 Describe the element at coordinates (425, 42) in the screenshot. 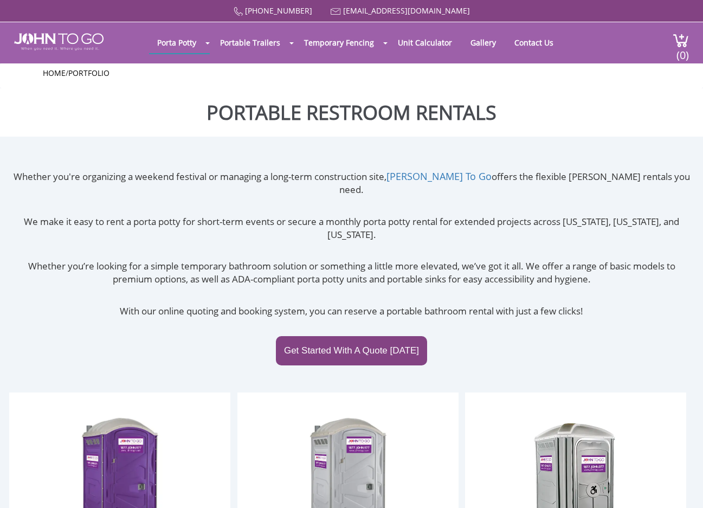

I see `a: Unit Calculator` at that location.